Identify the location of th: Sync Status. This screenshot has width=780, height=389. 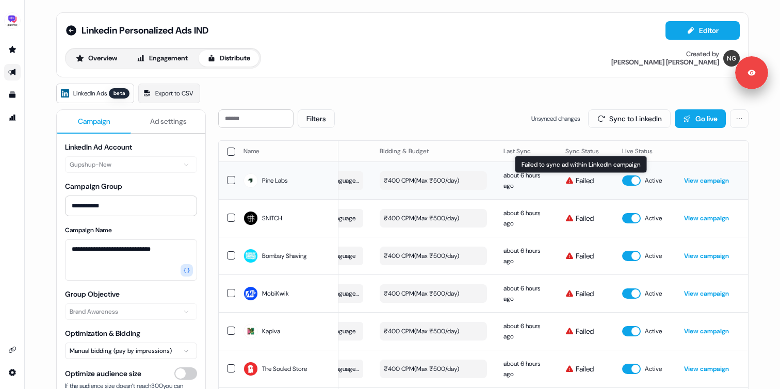
(585, 151).